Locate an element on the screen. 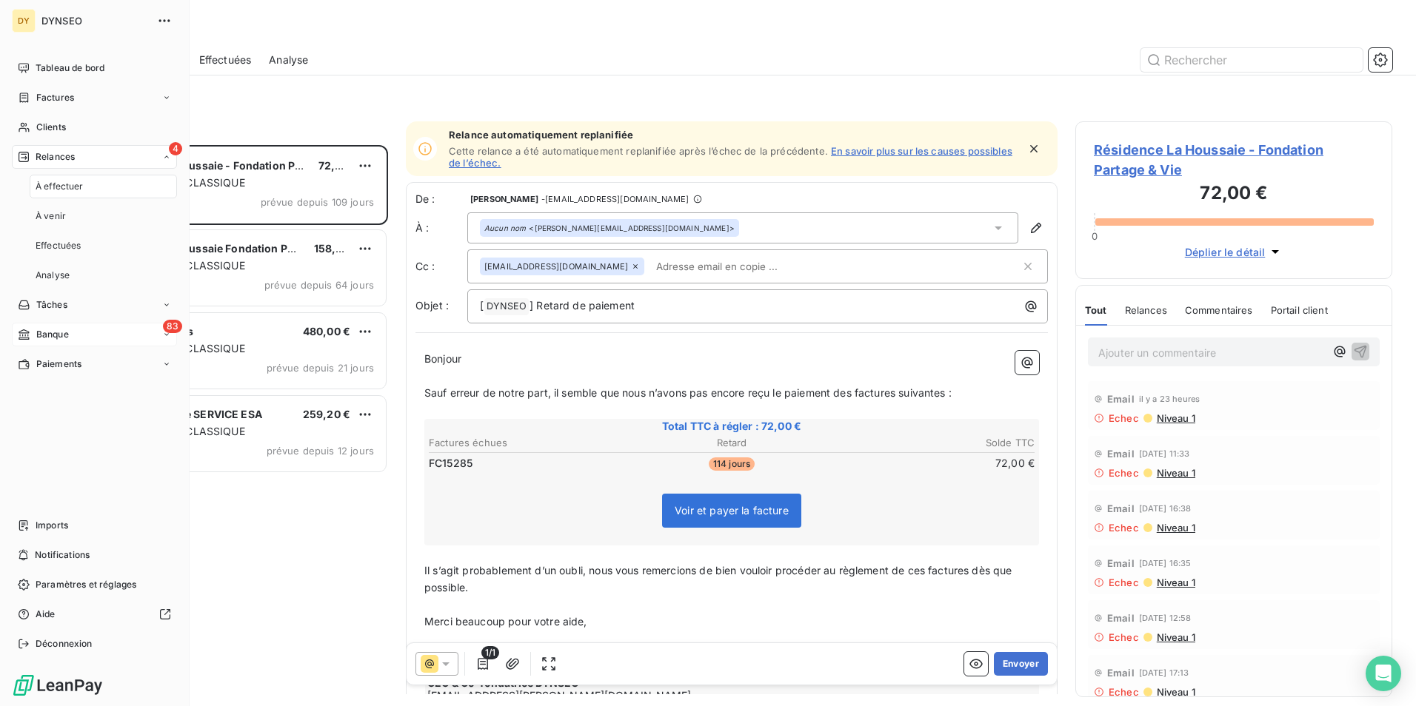 Image resolution: width=1416 pixels, height=706 pixels. span: Merci beaucoup pour votre aide, is located at coordinates (506, 621).